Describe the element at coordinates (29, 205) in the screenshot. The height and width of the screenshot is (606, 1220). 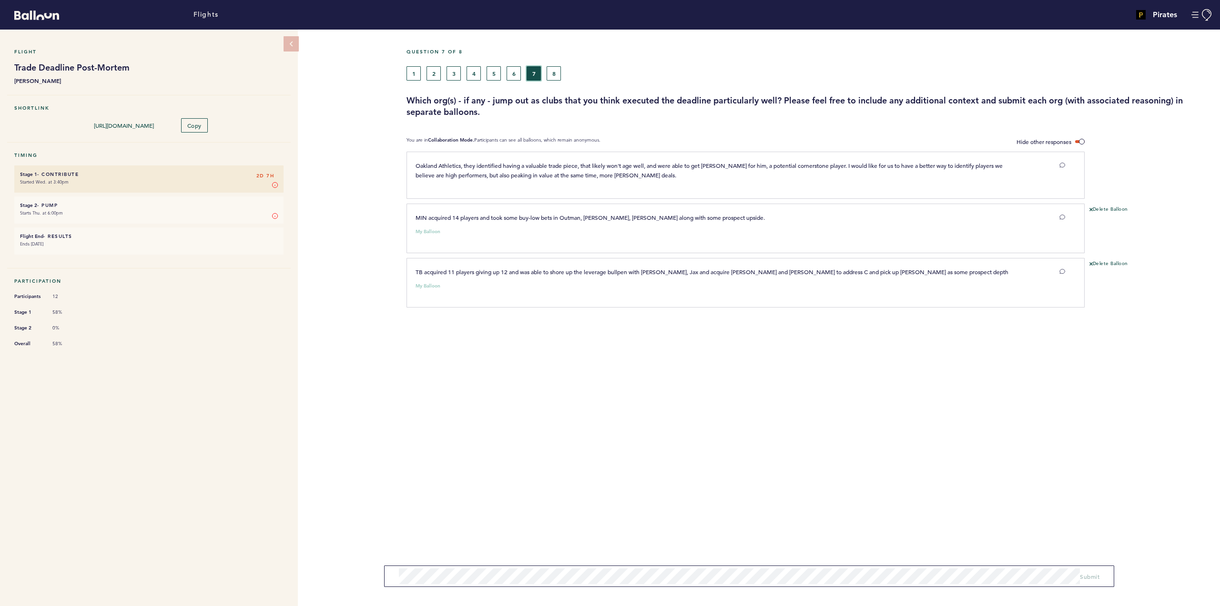
I see `small: Stage 2` at that location.